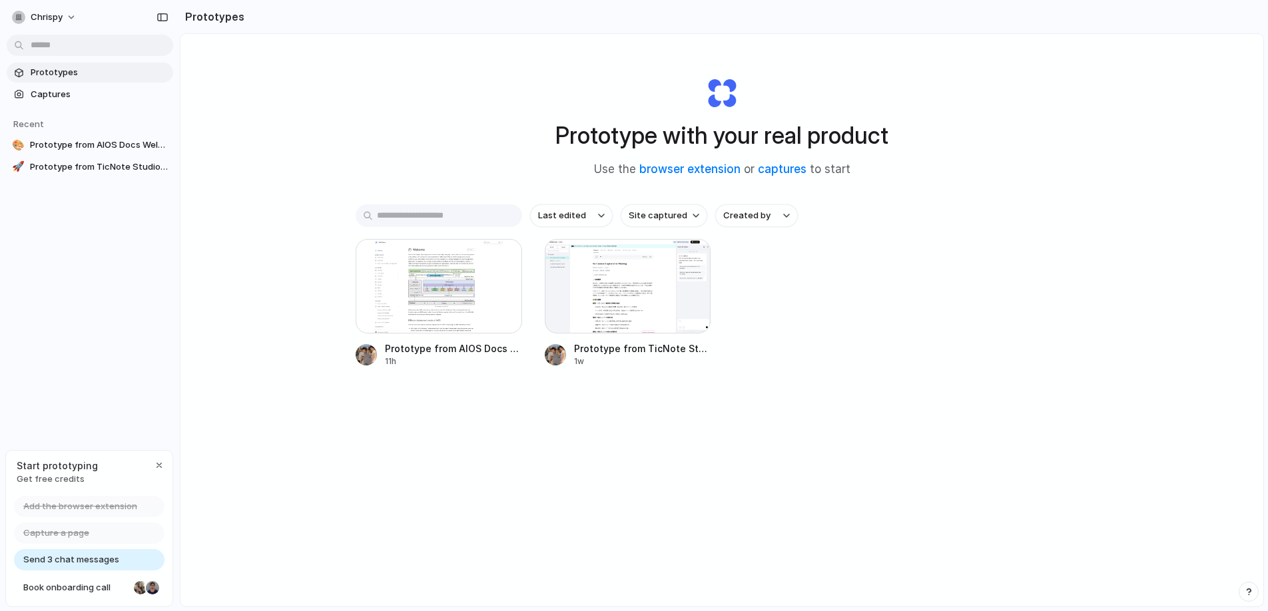 The image size is (1268, 611). I want to click on div: 1w, so click(642, 362).